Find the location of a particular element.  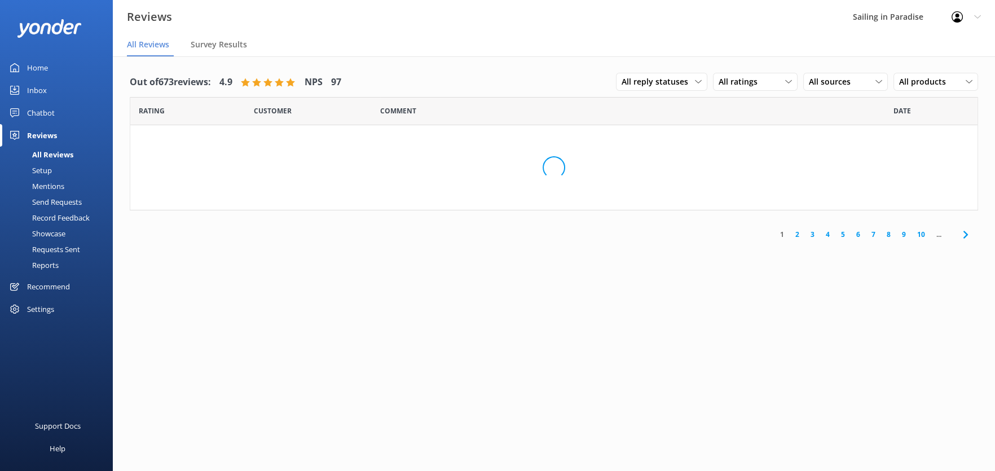

div: Record Feedback is located at coordinates (48, 218).